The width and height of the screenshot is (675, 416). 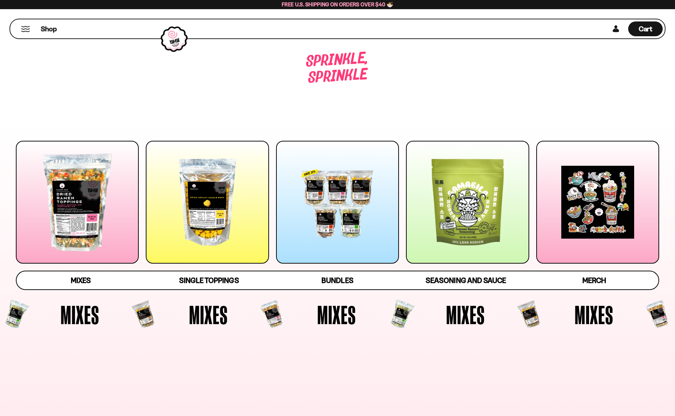 What do you see at coordinates (209, 280) in the screenshot?
I see `a: Single Toppings` at bounding box center [209, 280].